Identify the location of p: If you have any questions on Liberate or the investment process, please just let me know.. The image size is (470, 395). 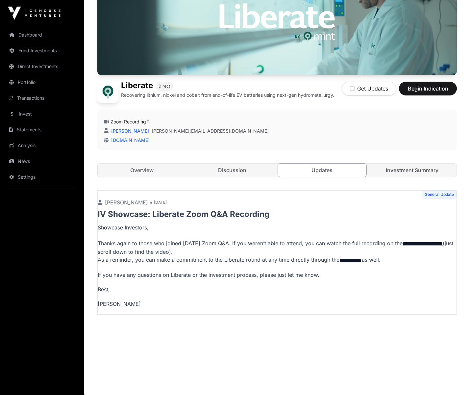
(277, 275).